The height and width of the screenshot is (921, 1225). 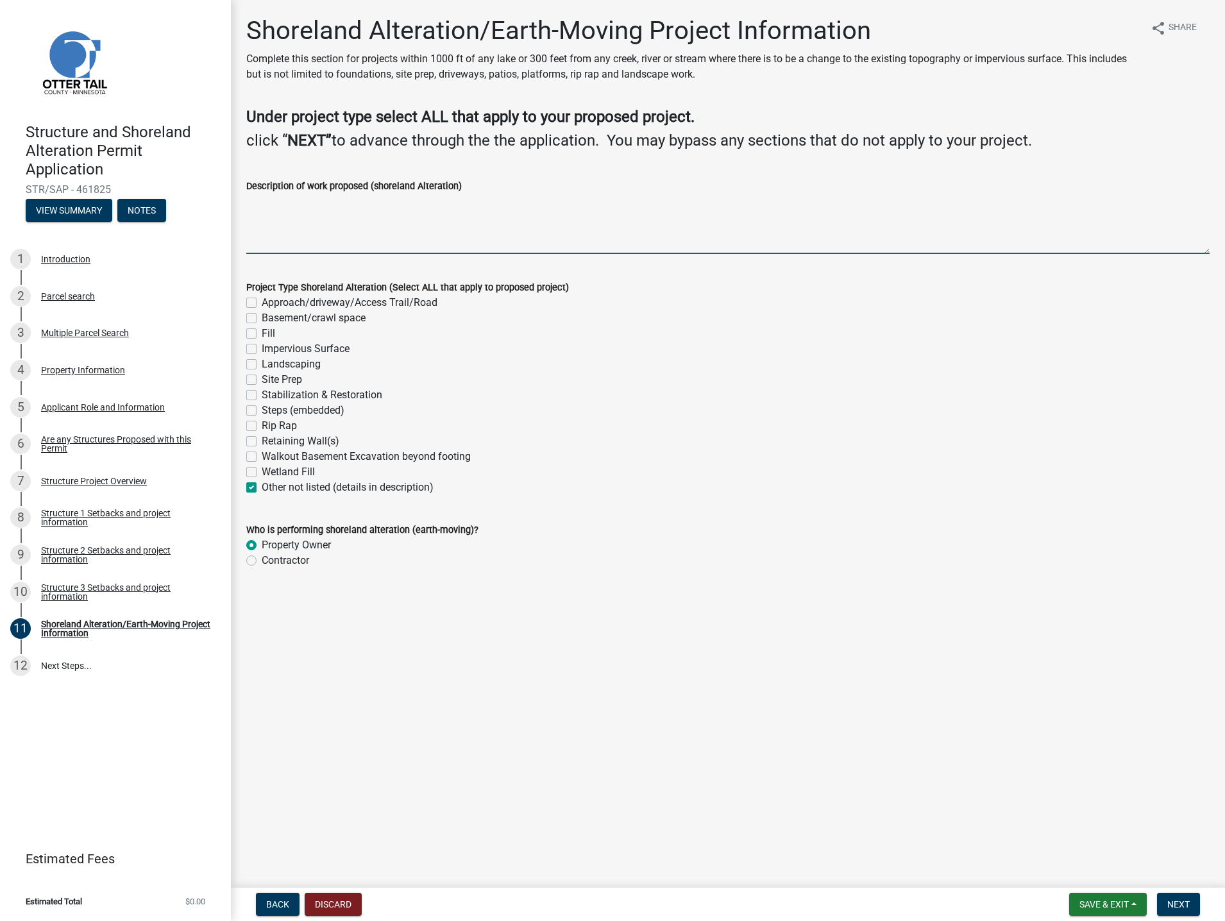 What do you see at coordinates (1104, 904) in the screenshot?
I see `span: Save & Exit` at bounding box center [1104, 904].